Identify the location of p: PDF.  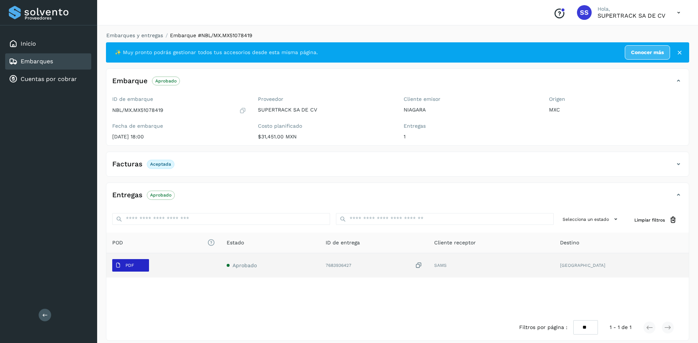
(130, 265).